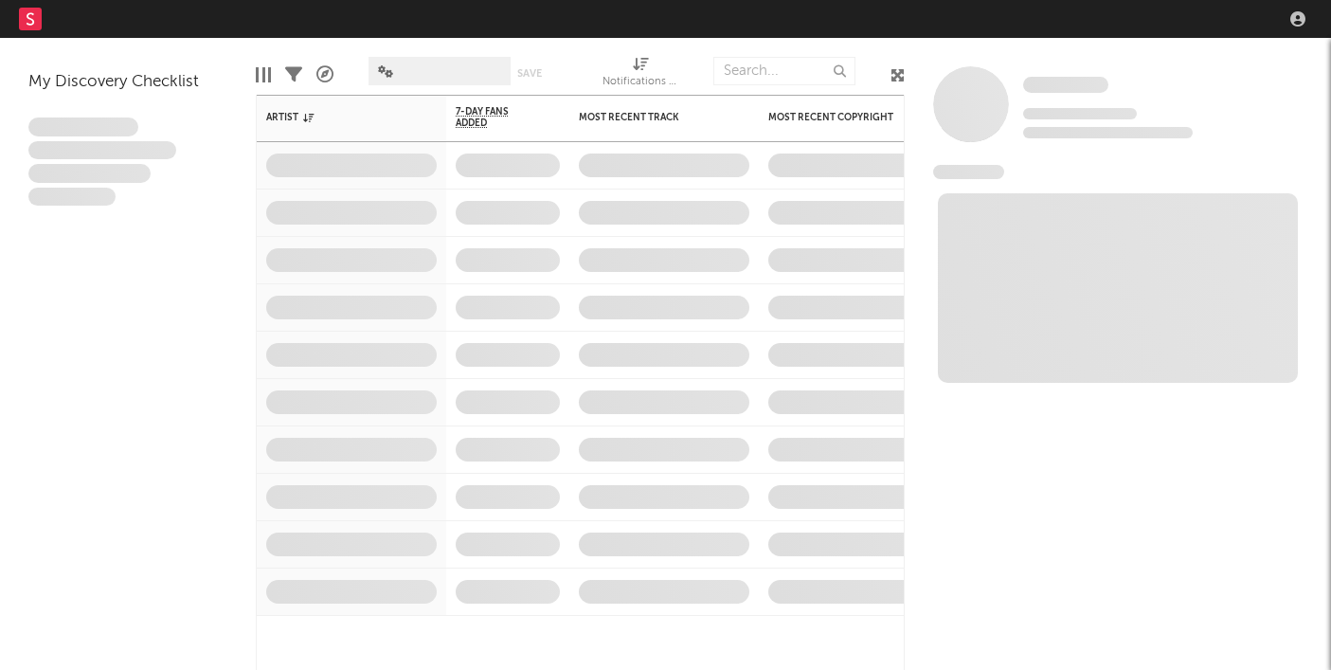 This screenshot has width=1331, height=670. What do you see at coordinates (529, 73) in the screenshot?
I see `button: Save` at bounding box center [529, 73].